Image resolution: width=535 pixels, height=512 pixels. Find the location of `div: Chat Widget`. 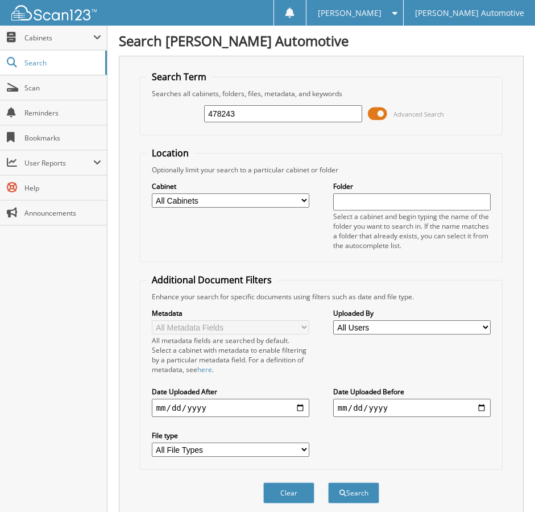

div: Chat Widget is located at coordinates (507, 485).